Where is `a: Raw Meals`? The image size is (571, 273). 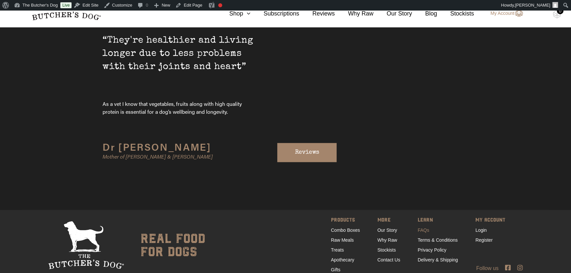
a: Raw Meals is located at coordinates (342, 240).